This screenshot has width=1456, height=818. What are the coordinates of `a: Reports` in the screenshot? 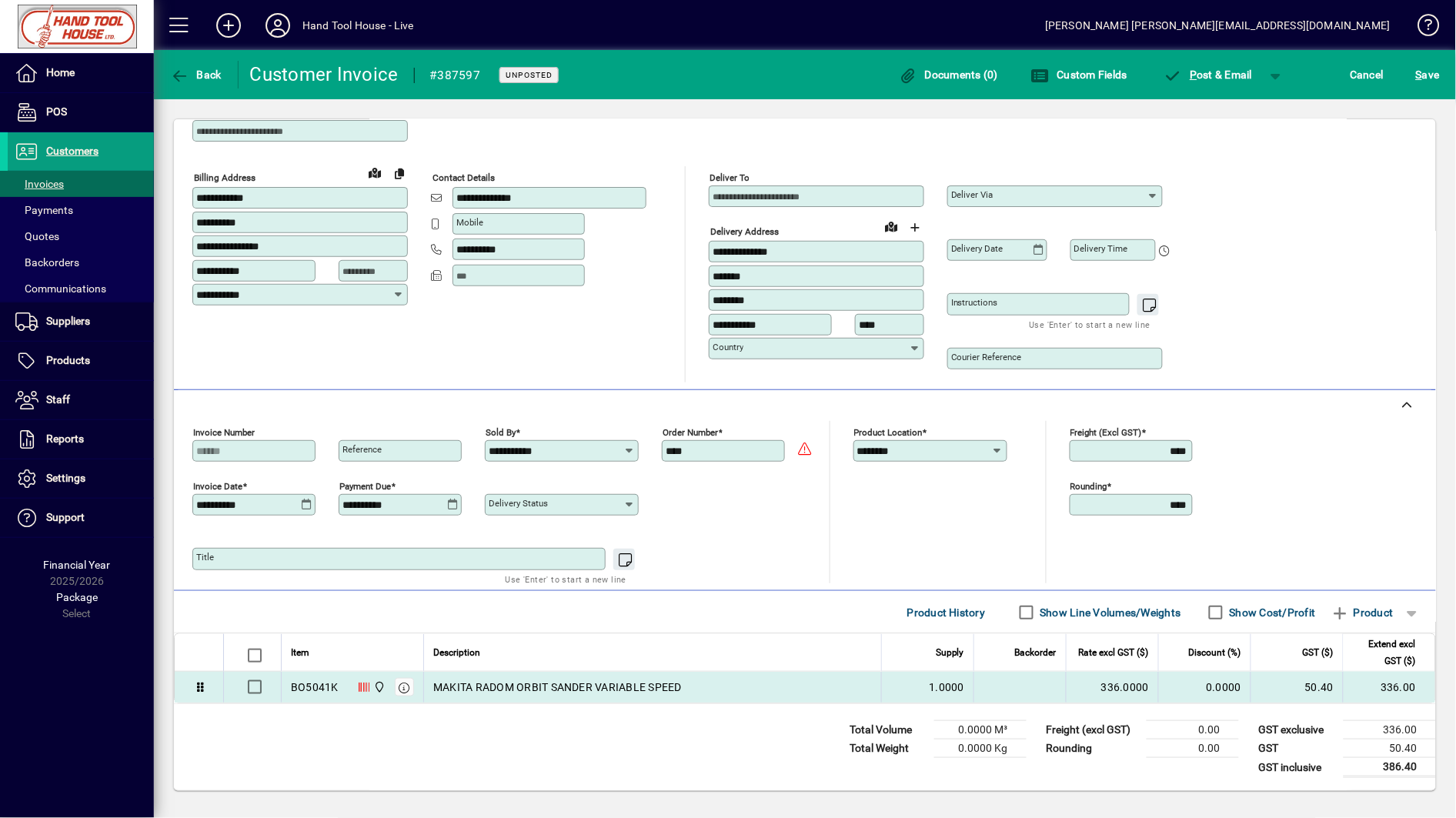 It's located at (81, 439).